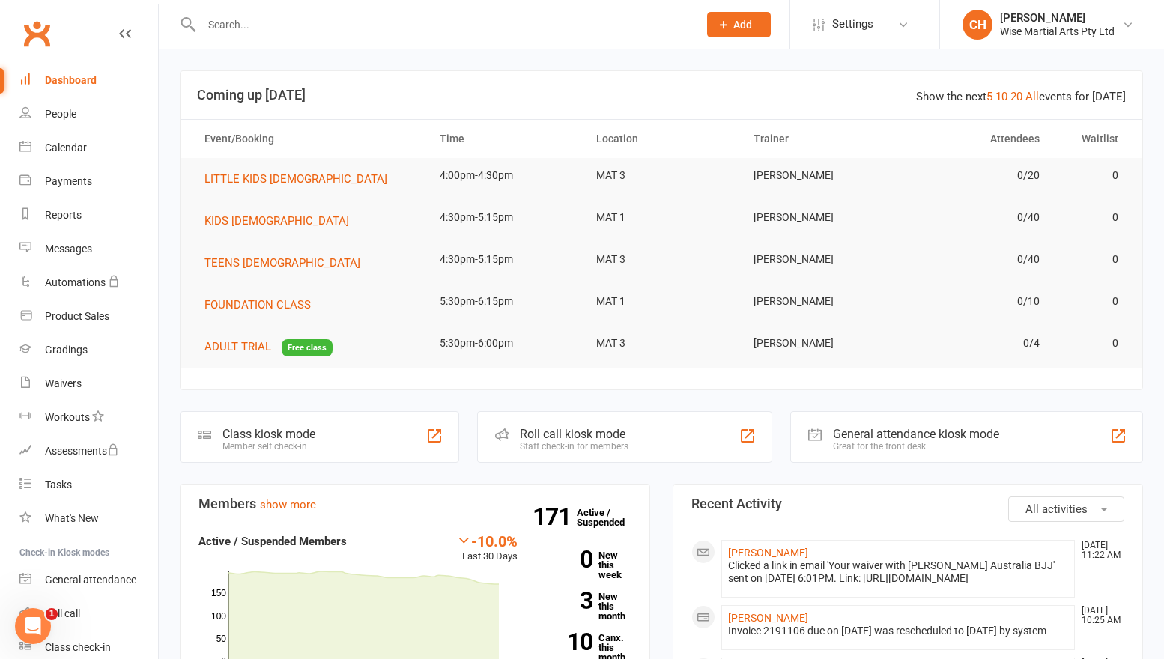 This screenshot has width=1164, height=659. I want to click on strong: 171, so click(554, 517).